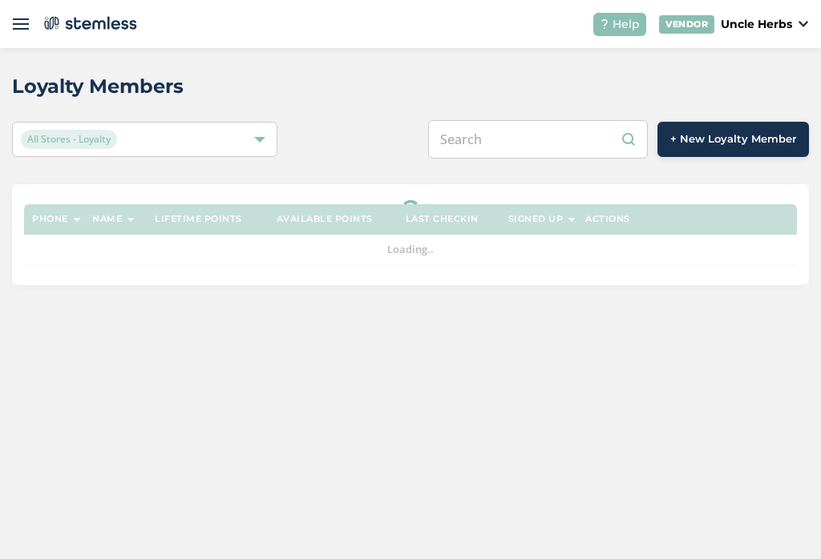 The width and height of the screenshot is (821, 559). Describe the element at coordinates (733, 139) in the screenshot. I see `button: + New Loyalty Member` at that location.